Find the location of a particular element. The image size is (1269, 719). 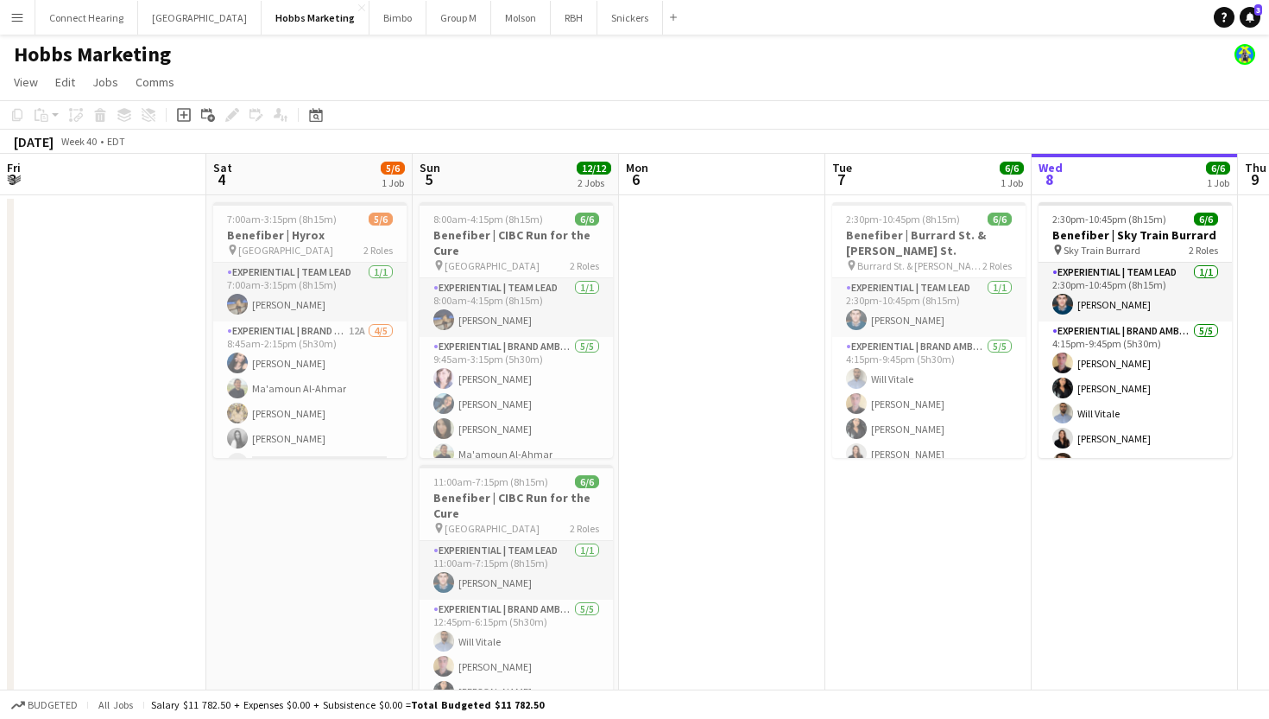

app-job-card: 2:30pm-10:45pm (8h15m)6/6Benefiber | Sky Train Burrard Sky Train Burrard2 RolesExperiential | Tea... is located at coordinates (1136, 330).